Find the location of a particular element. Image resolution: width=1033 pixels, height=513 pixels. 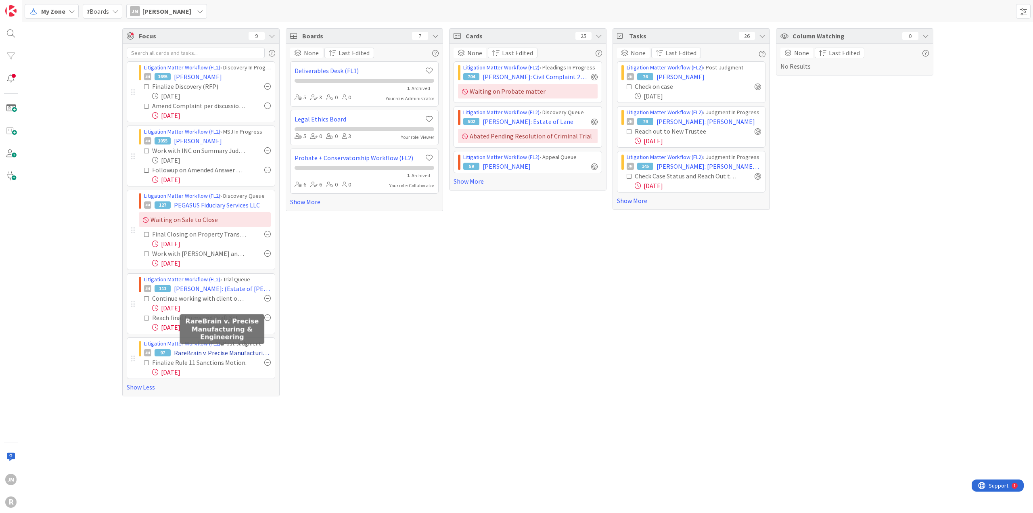

div: 79 is located at coordinates (645, 121).